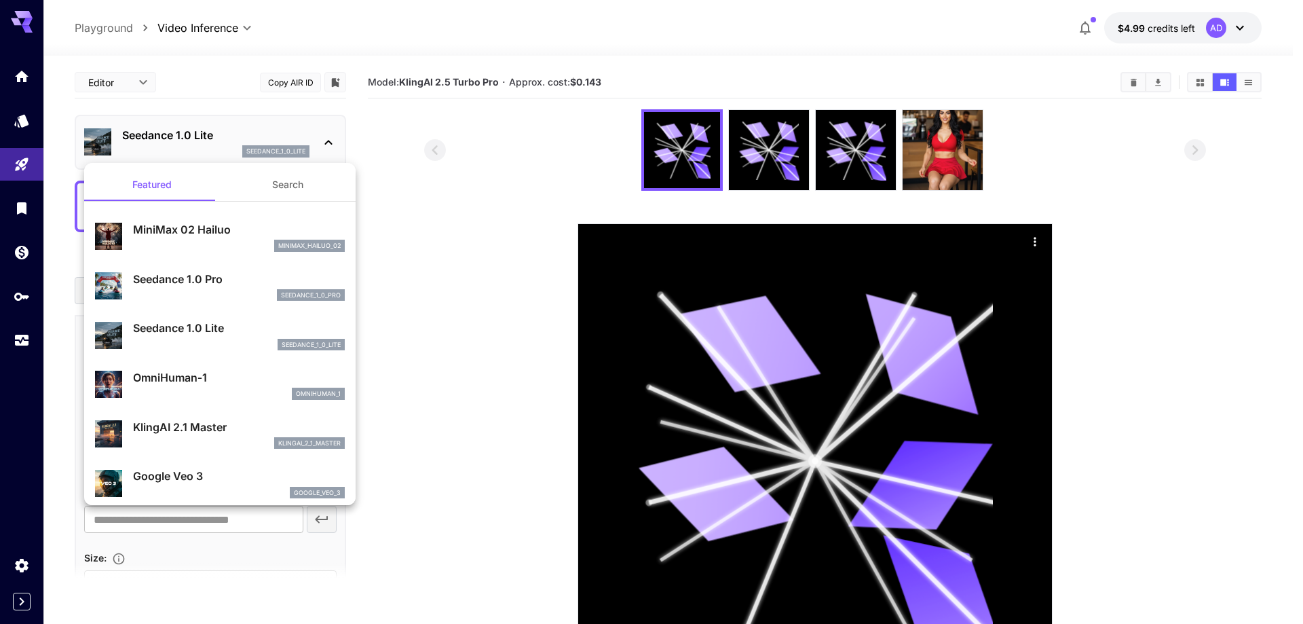 The image size is (1303, 624). What do you see at coordinates (288, 185) in the screenshot?
I see `button: Search` at bounding box center [288, 185].